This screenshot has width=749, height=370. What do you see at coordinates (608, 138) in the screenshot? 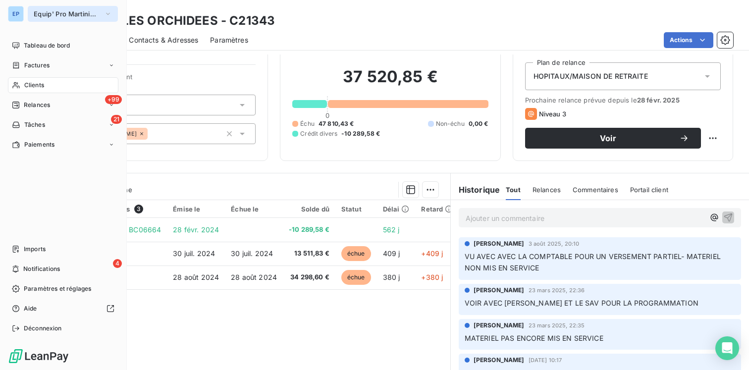
I see `span: Voir` at bounding box center [608, 138].